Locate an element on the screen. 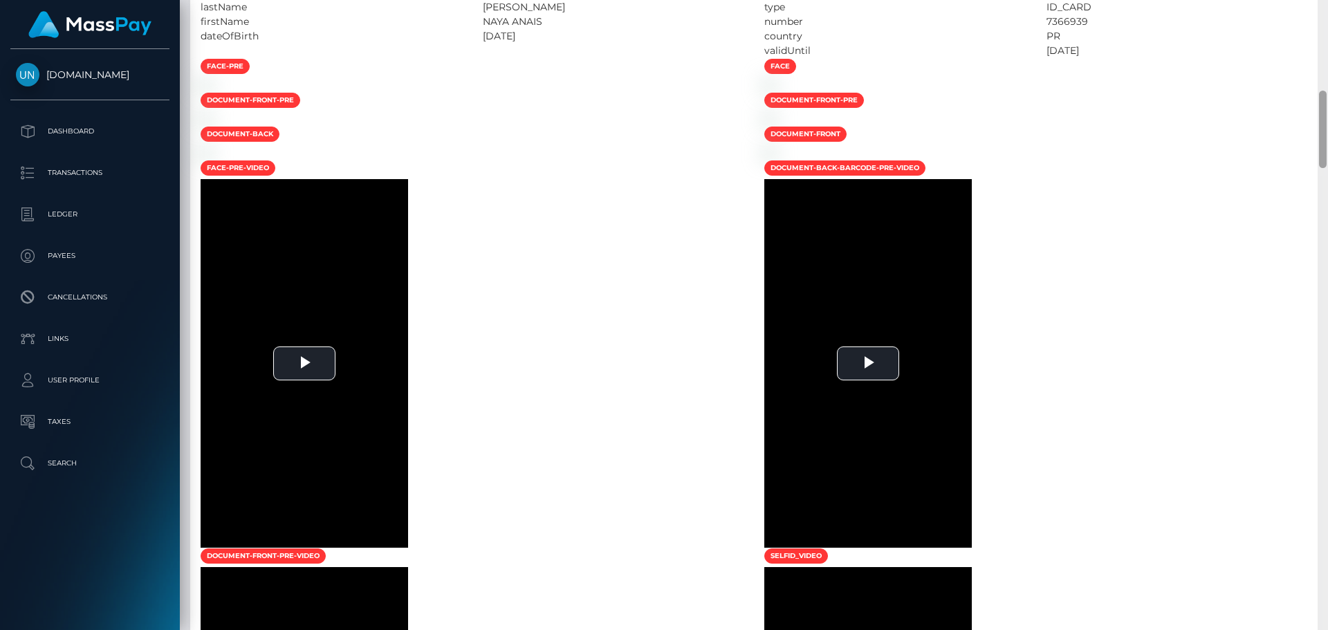 The image size is (1328, 630). div: number is located at coordinates (895, 21).